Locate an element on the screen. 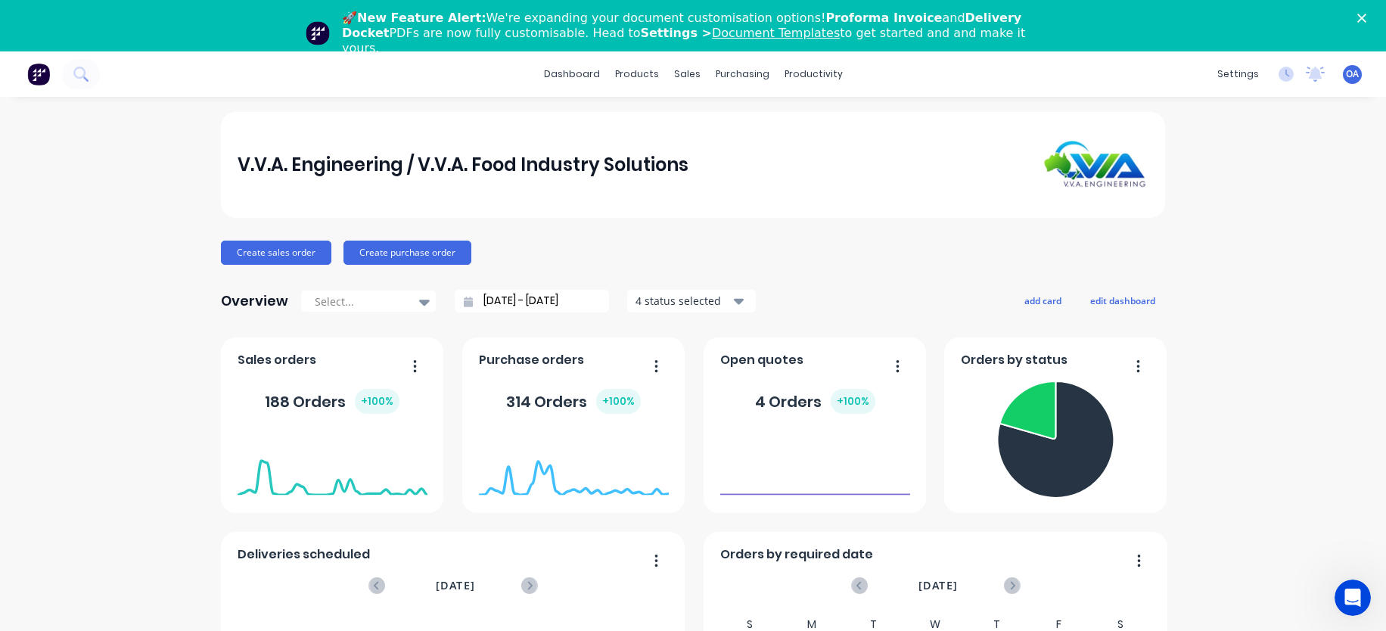 The height and width of the screenshot is (631, 1386). button: add card is located at coordinates (1043, 300).